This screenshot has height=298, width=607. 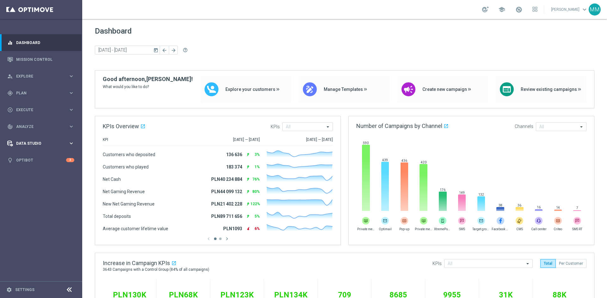 What do you see at coordinates (10, 110) in the screenshot?
I see `i: play_circle_outline` at bounding box center [10, 110].